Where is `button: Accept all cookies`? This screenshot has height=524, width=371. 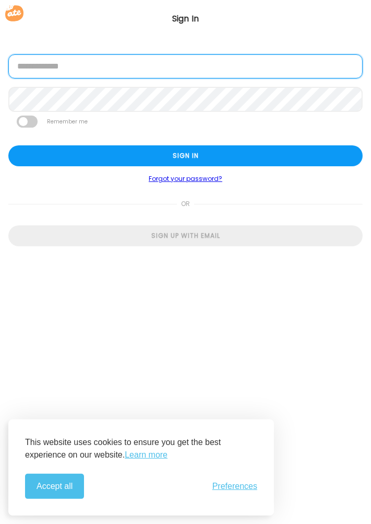 button: Accept all cookies is located at coordinates (54, 486).